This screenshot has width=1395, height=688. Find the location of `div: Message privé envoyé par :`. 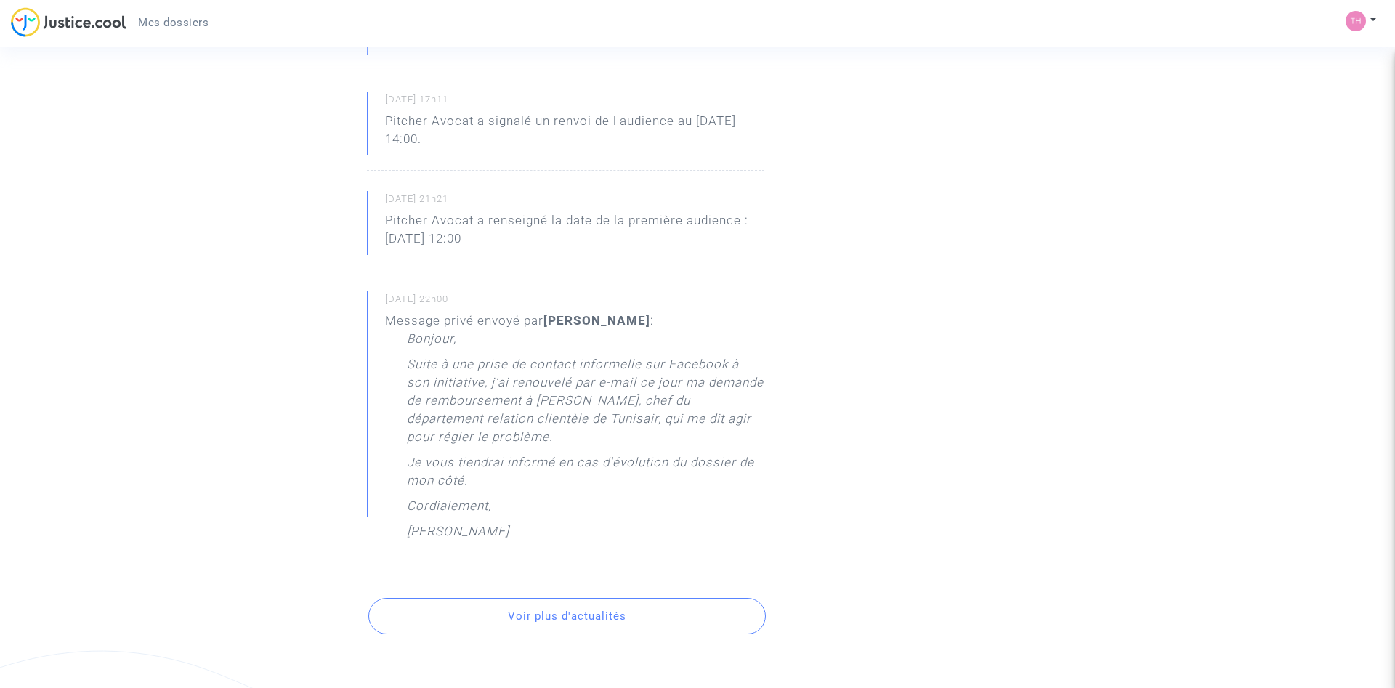

div: Message privé envoyé par : is located at coordinates (575, 430).